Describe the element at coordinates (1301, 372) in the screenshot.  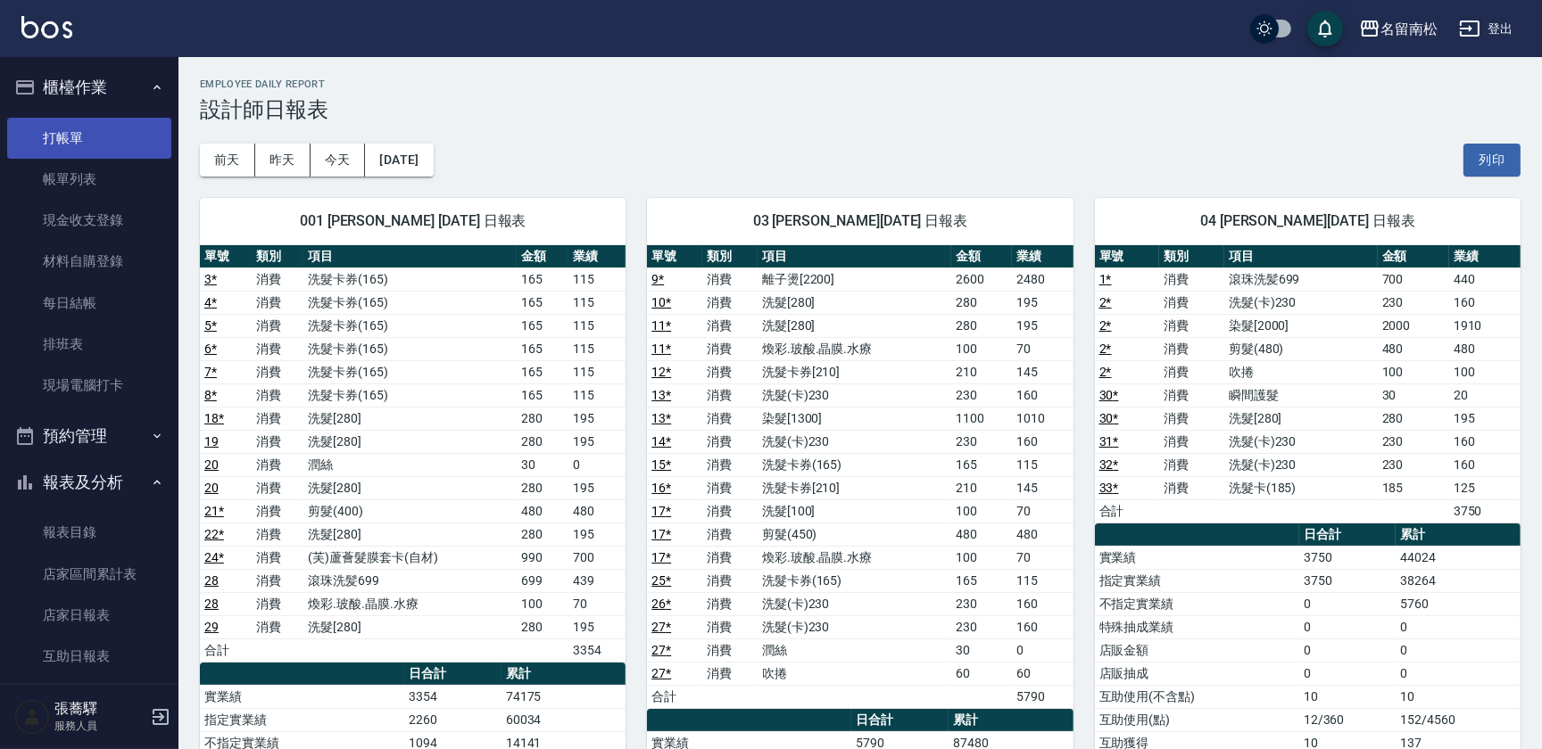
I see `td: 吹捲` at that location.